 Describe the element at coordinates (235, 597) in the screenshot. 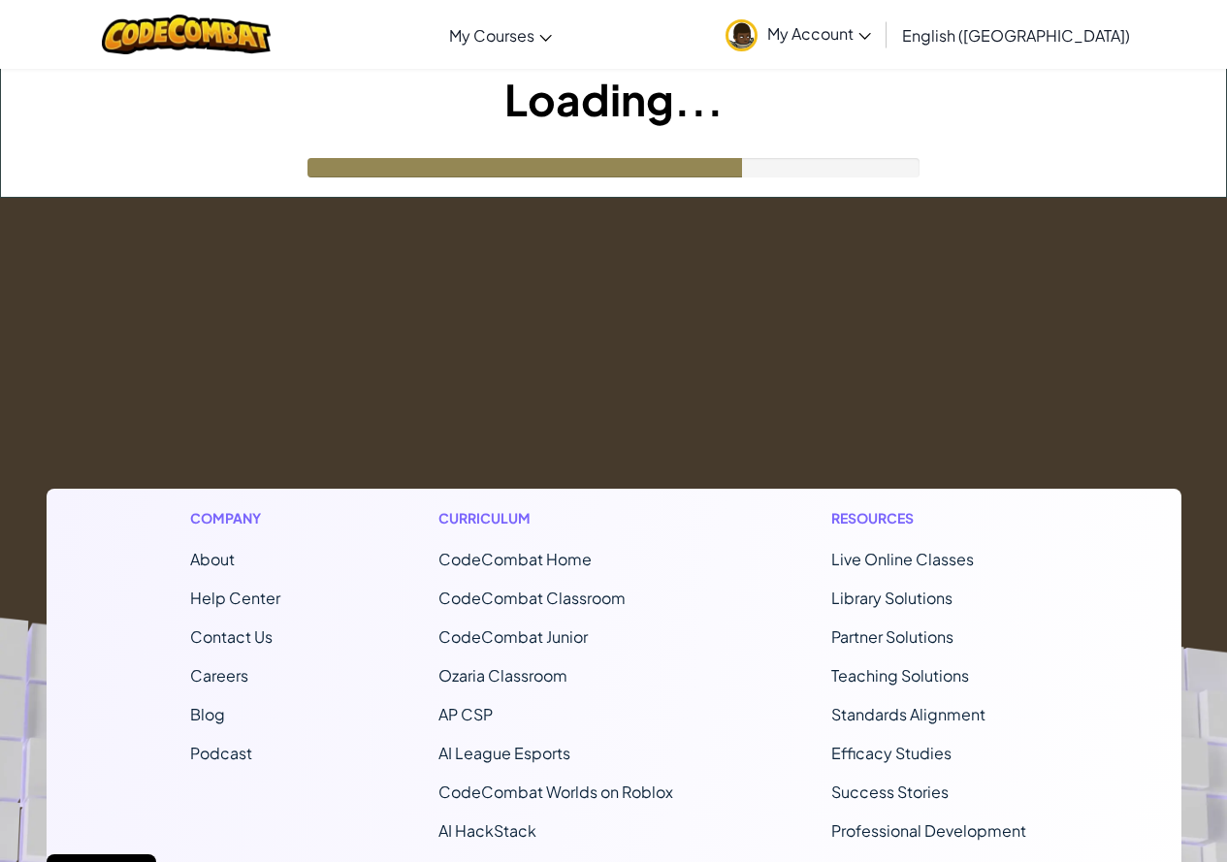

I see `a: Help Center` at that location.